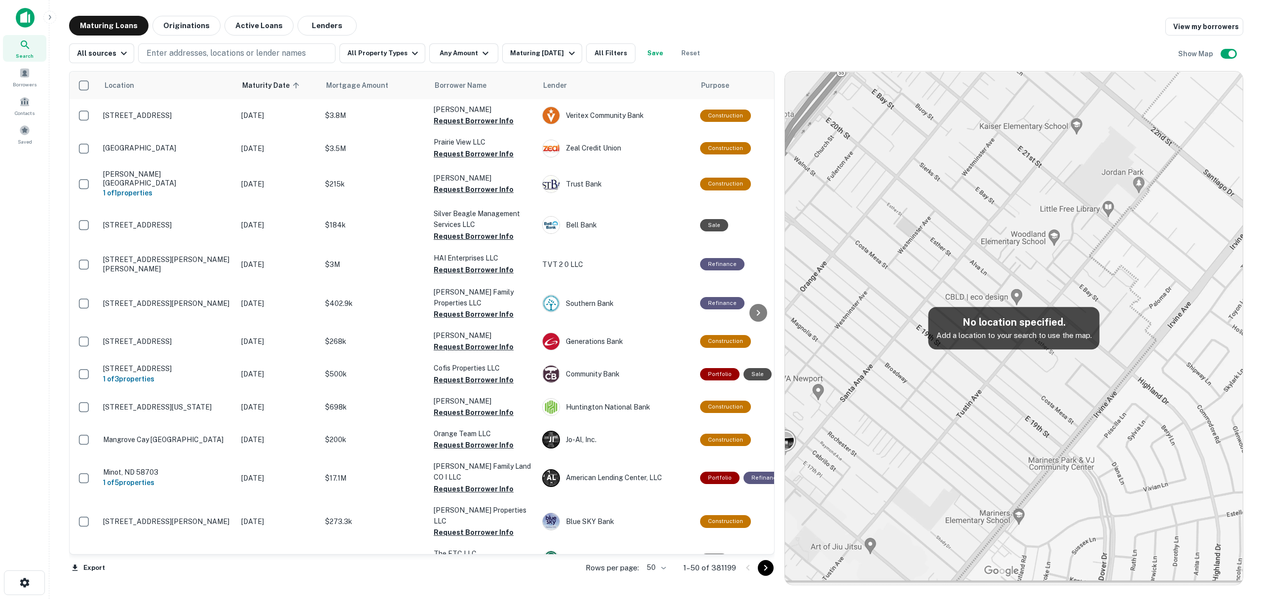  I want to click on p: $17.1M, so click(374, 478).